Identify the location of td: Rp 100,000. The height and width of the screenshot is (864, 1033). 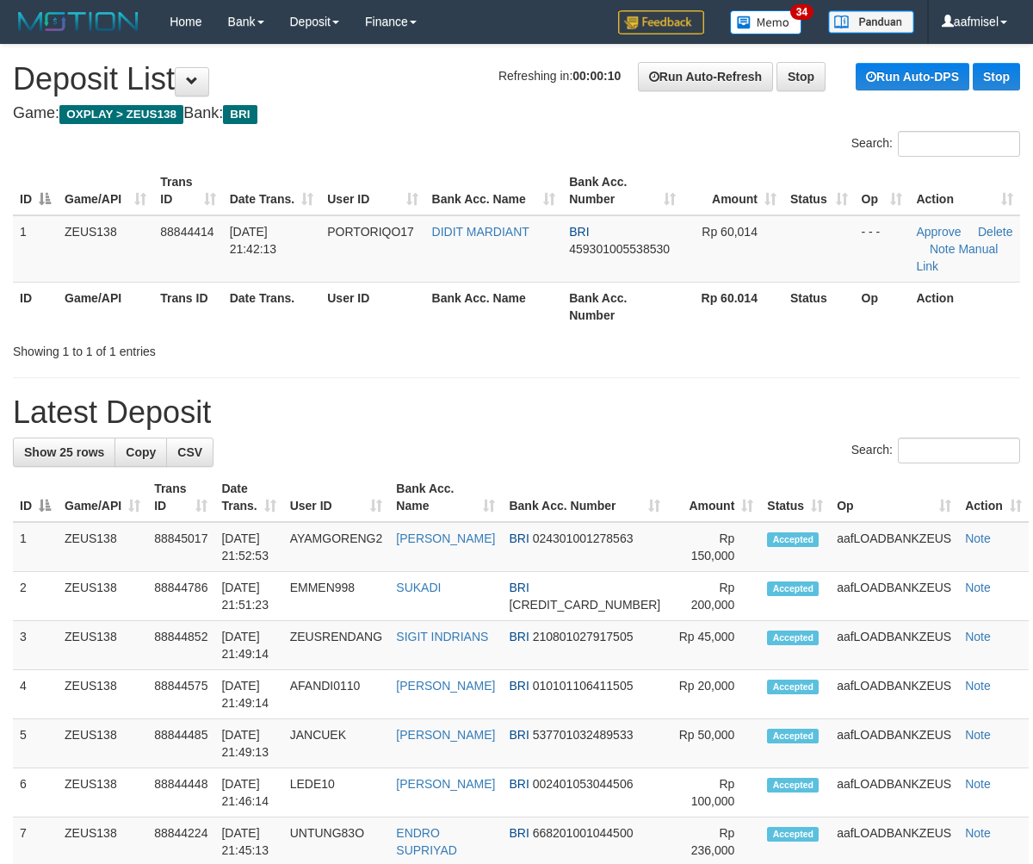
(714, 792).